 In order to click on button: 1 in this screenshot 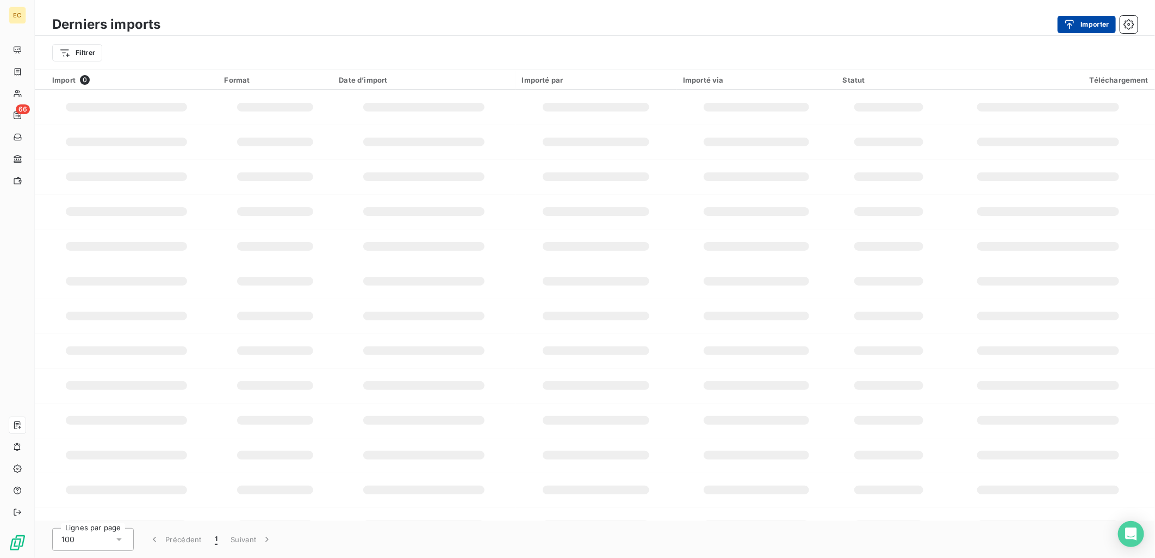, I will do `click(216, 540)`.